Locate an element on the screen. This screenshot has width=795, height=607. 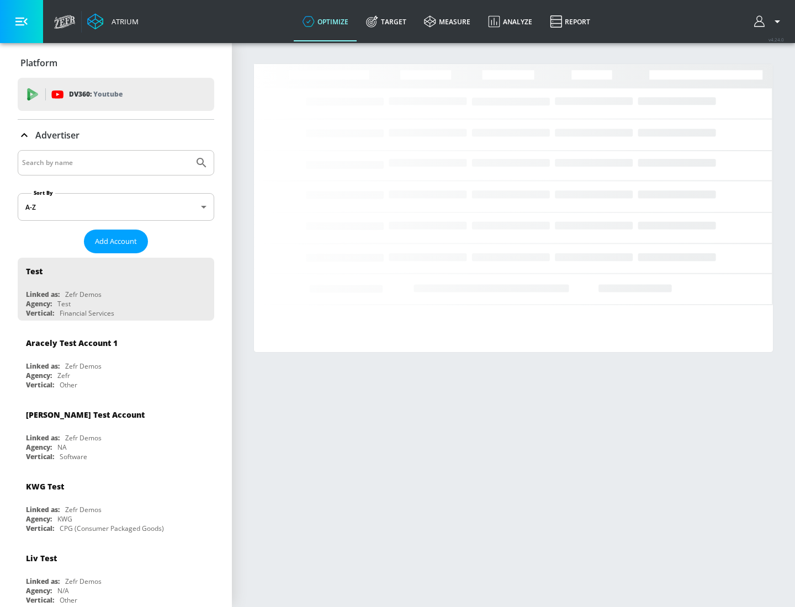
input: Search by name is located at coordinates (105, 163).